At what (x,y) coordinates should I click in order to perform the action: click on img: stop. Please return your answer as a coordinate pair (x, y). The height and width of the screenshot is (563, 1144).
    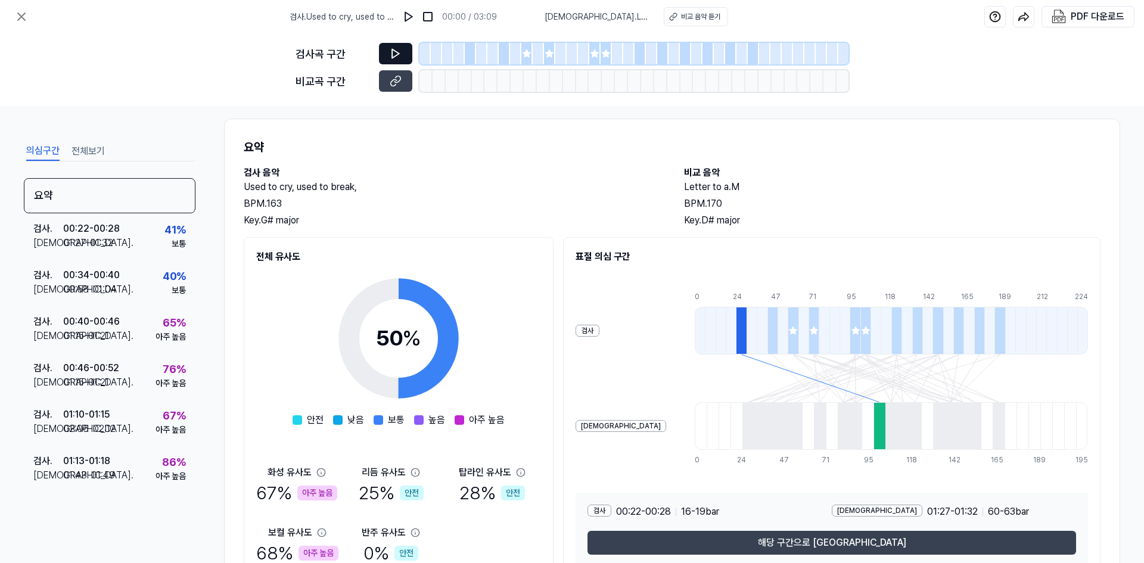
    Looking at the image, I should click on (428, 17).